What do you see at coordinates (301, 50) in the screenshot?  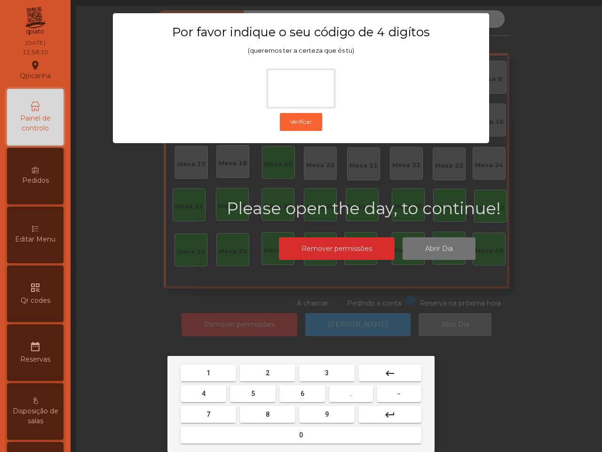 I see `span: (queremos ter a certeza que és tu)` at bounding box center [301, 50].